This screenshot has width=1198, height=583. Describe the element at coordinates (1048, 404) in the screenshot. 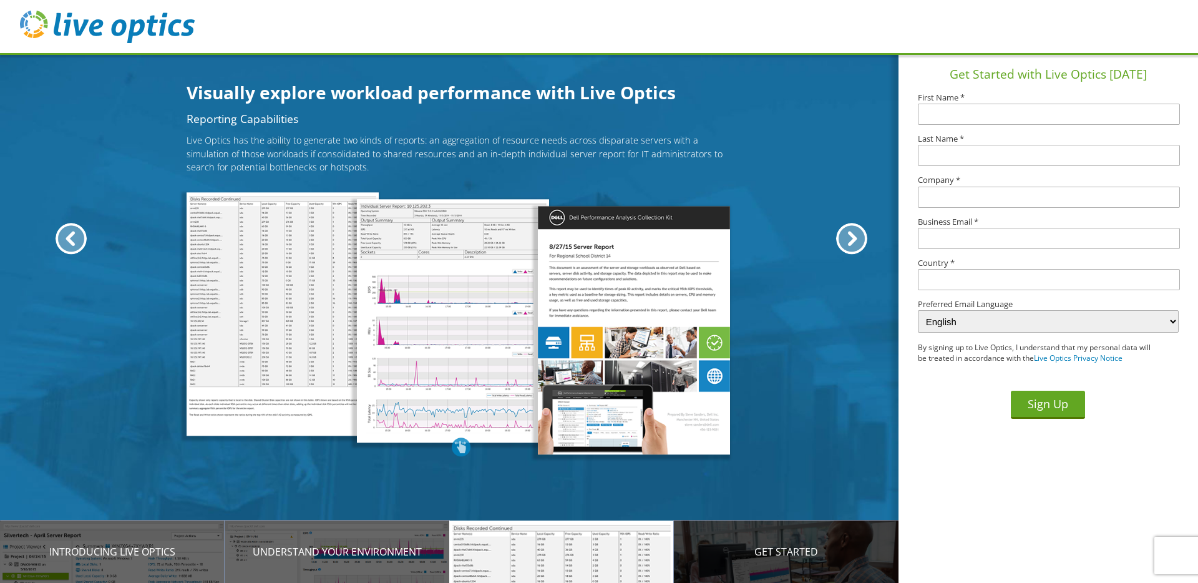

I see `button: Sign Up` at that location.